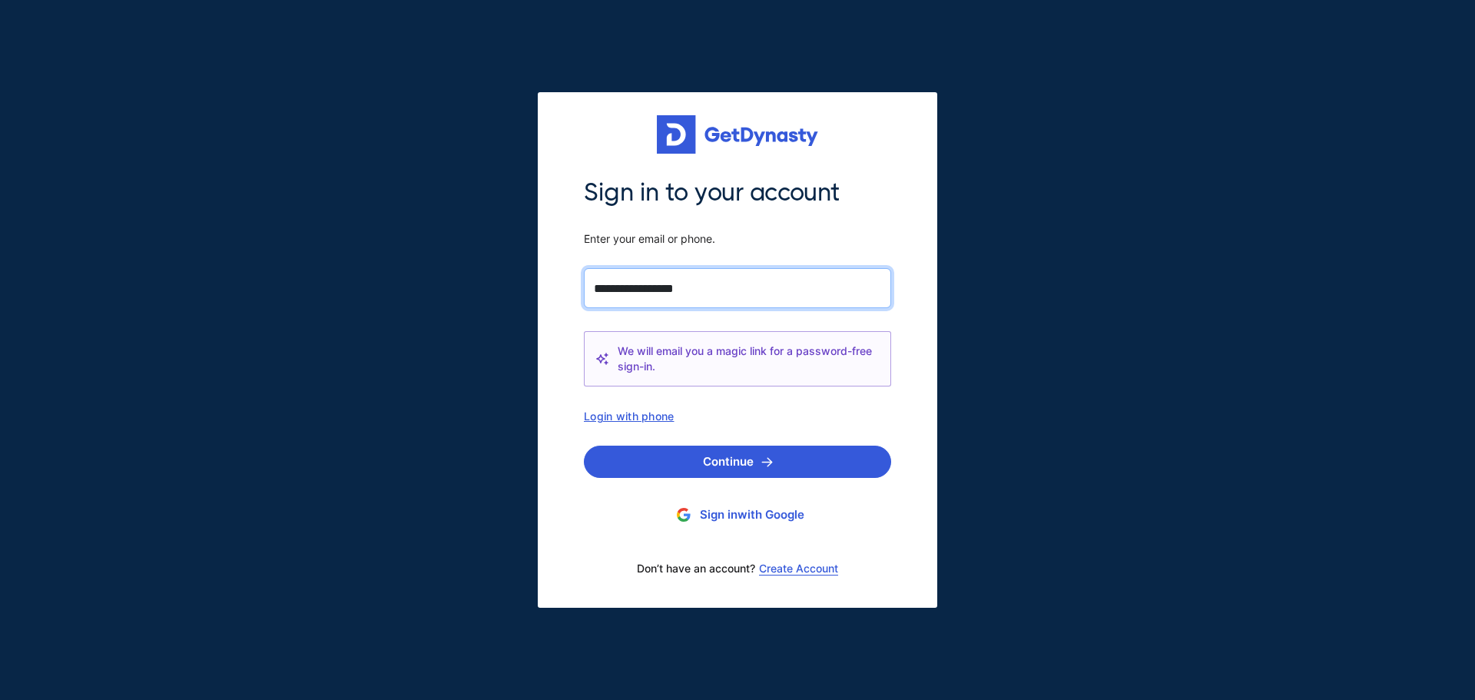 The height and width of the screenshot is (700, 1475). What do you see at coordinates (798, 569) in the screenshot?
I see `a: Create Account` at bounding box center [798, 569].